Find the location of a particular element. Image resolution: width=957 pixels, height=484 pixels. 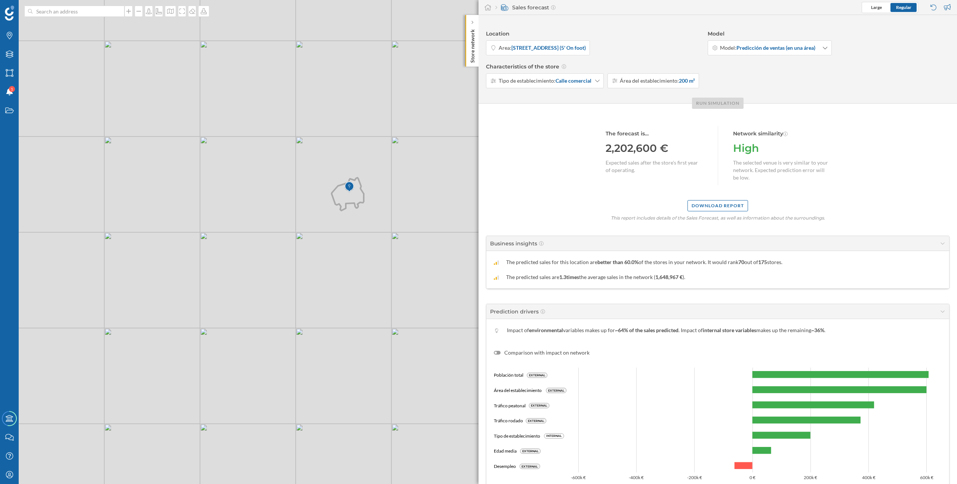

span: Regular is located at coordinates (904, 7).